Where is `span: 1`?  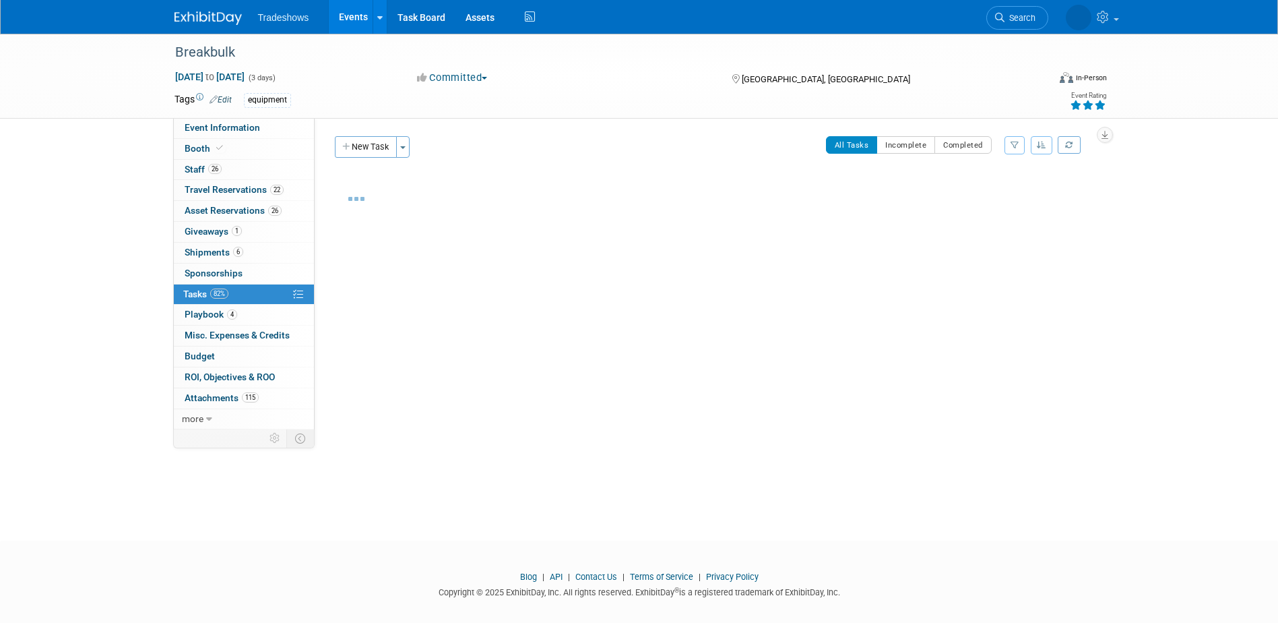
span: 1 is located at coordinates (237, 230).